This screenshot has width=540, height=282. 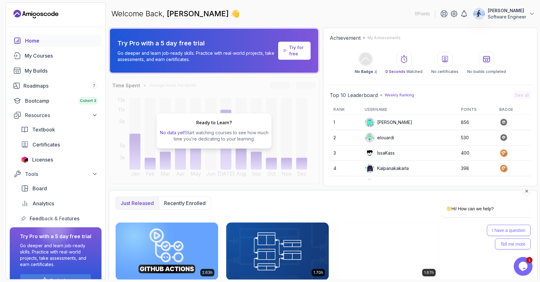 I want to click on a: certificates, so click(x=59, y=144).